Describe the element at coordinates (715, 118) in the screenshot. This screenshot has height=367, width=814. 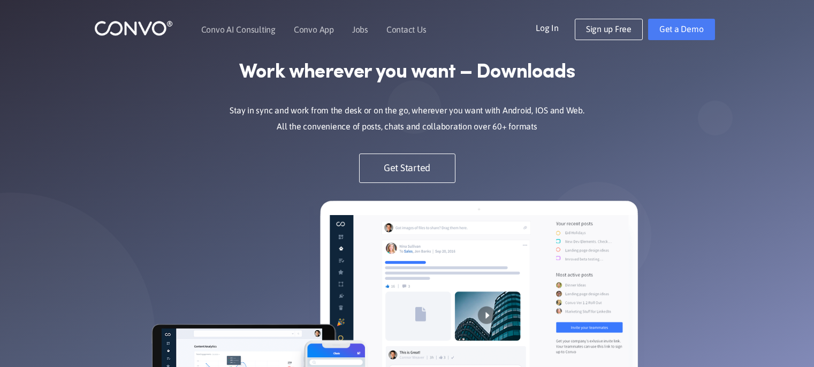
I see `img: shape_not_found` at that location.